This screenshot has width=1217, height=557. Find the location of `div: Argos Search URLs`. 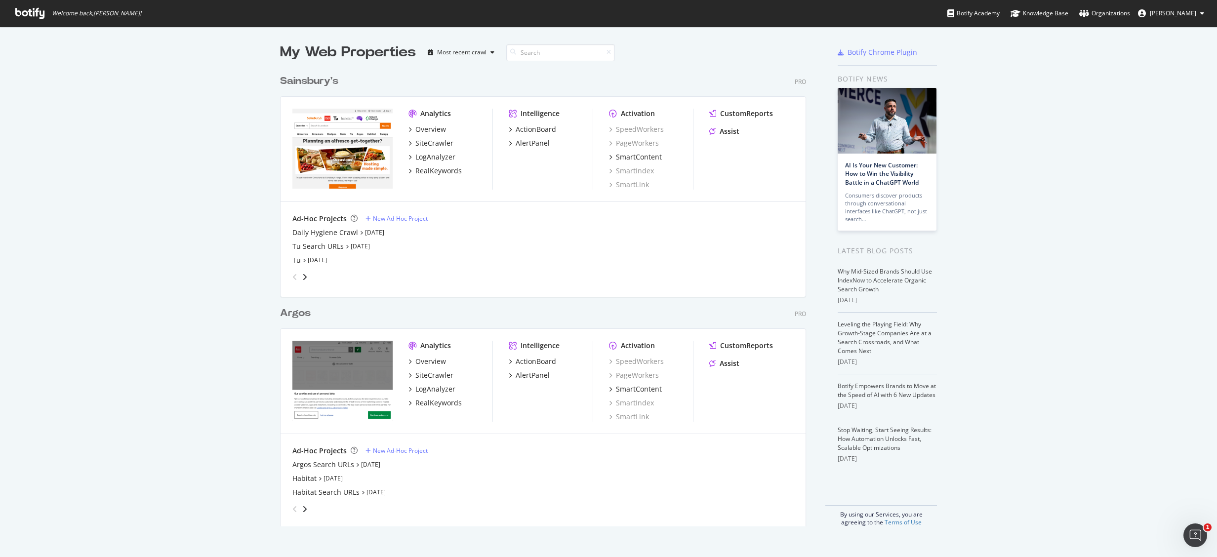

div: Argos Search URLs is located at coordinates (323, 465).